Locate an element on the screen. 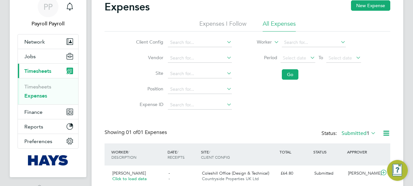  span: 01 Expenses is located at coordinates (146, 132).